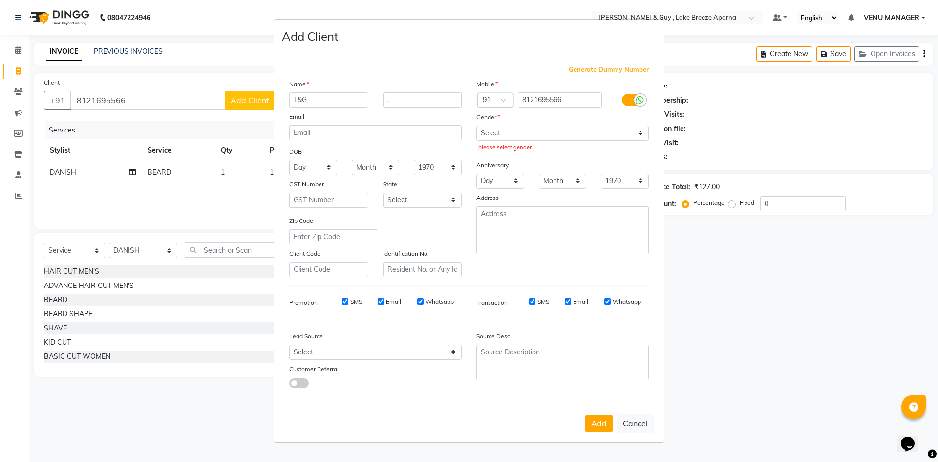 Image resolution: width=938 pixels, height=462 pixels. I want to click on input: Resident No. or Any Id, so click(423, 269).